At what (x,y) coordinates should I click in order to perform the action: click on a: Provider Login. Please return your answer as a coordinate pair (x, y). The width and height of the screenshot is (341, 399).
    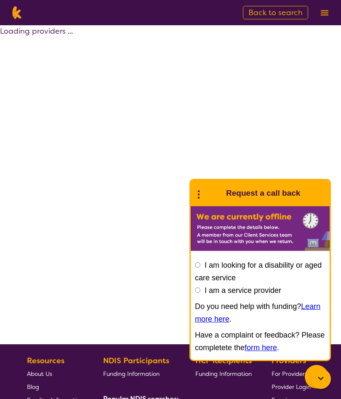
    Looking at the image, I should click on (291, 386).